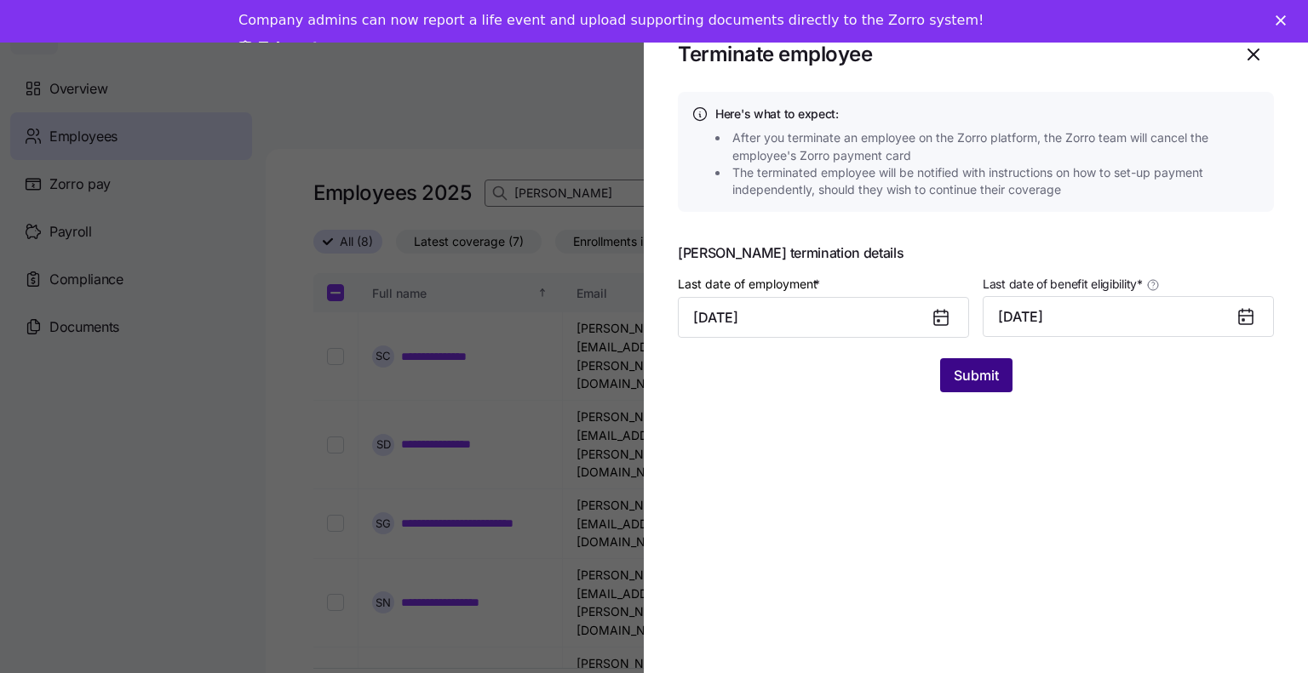  What do you see at coordinates (999, 146) in the screenshot?
I see `span: After you terminate an employee on the Zorro platform, the Zorro team will cancel the employee's ...` at bounding box center [999, 146].